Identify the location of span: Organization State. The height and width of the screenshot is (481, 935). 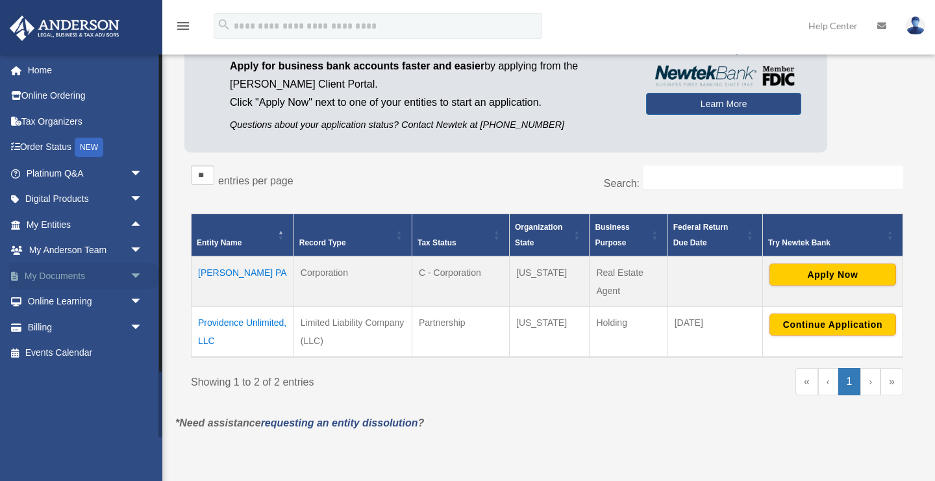
(538, 235).